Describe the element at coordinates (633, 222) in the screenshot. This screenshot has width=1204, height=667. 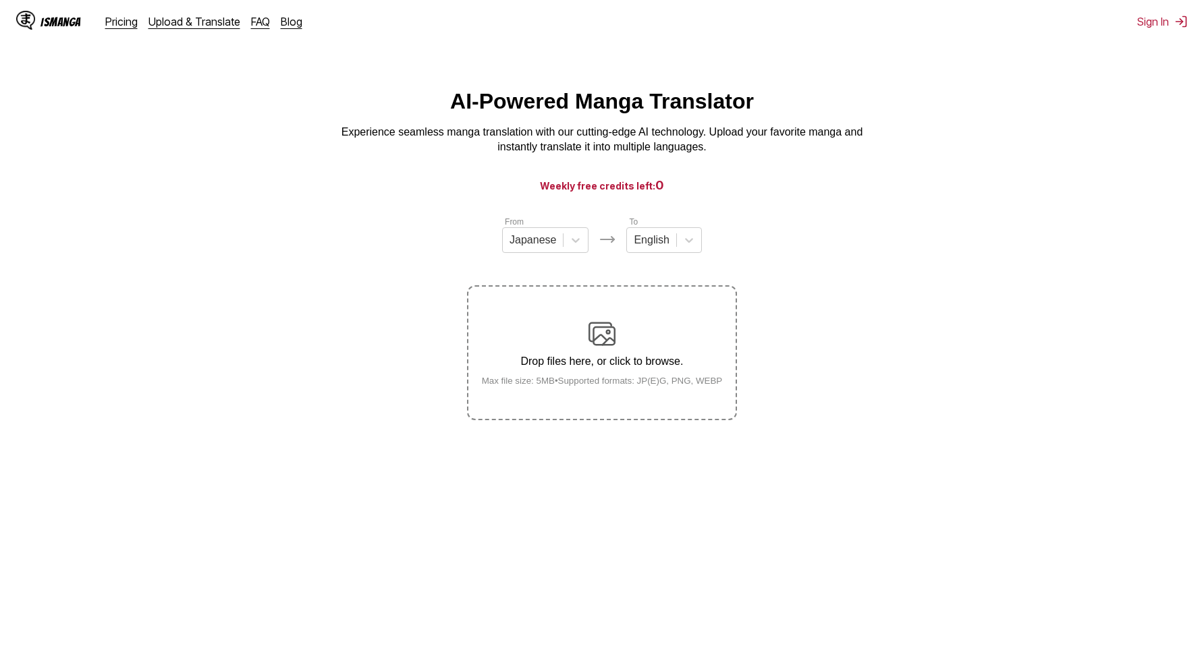
I see `label: To` at that location.